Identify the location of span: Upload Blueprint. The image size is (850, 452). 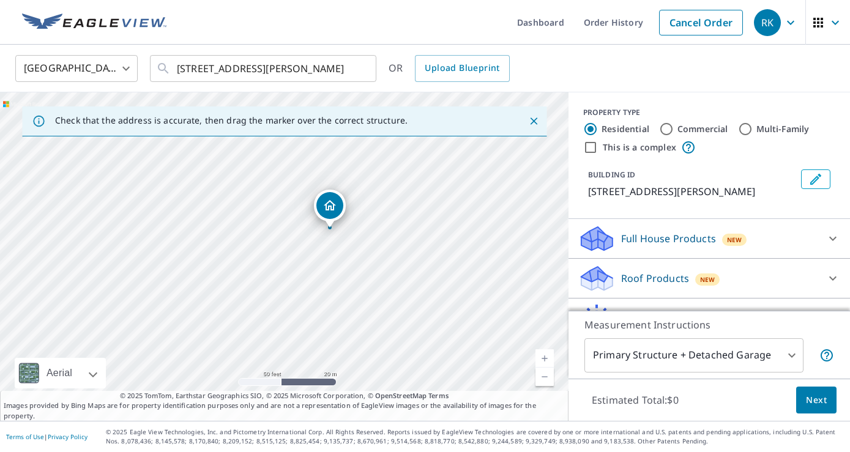
(462, 68).